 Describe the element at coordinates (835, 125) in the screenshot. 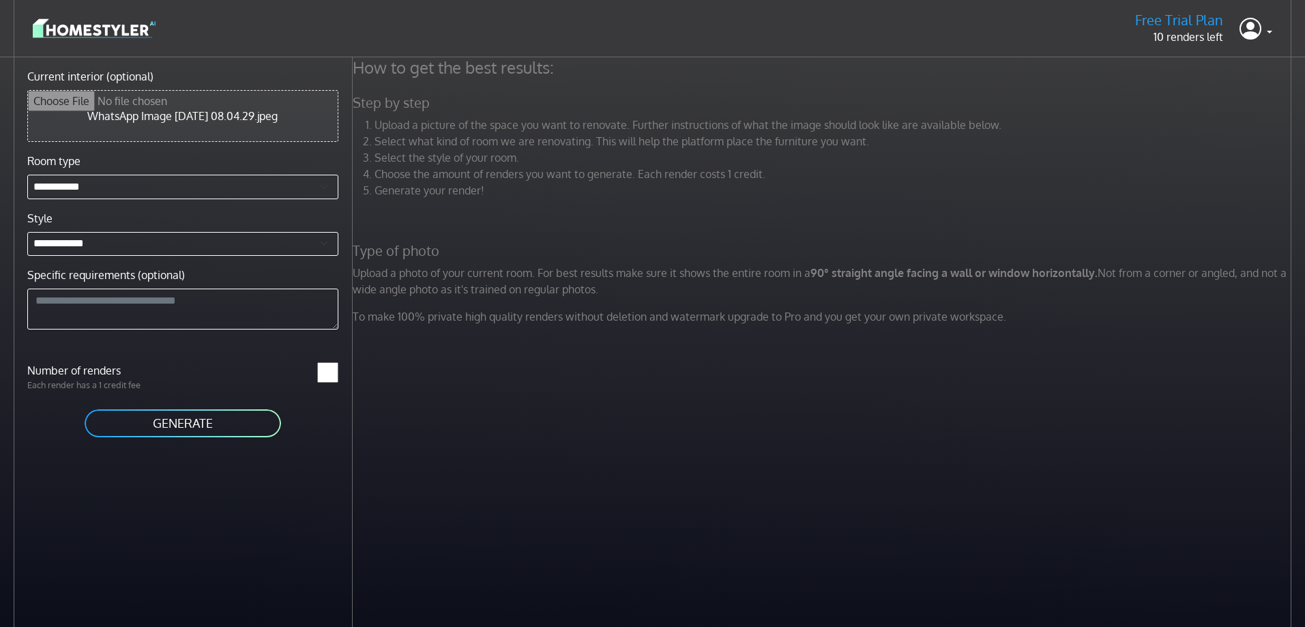

I see `li: Upload a picture of the space you want to renovate. Further instructions of what the image should...` at that location.